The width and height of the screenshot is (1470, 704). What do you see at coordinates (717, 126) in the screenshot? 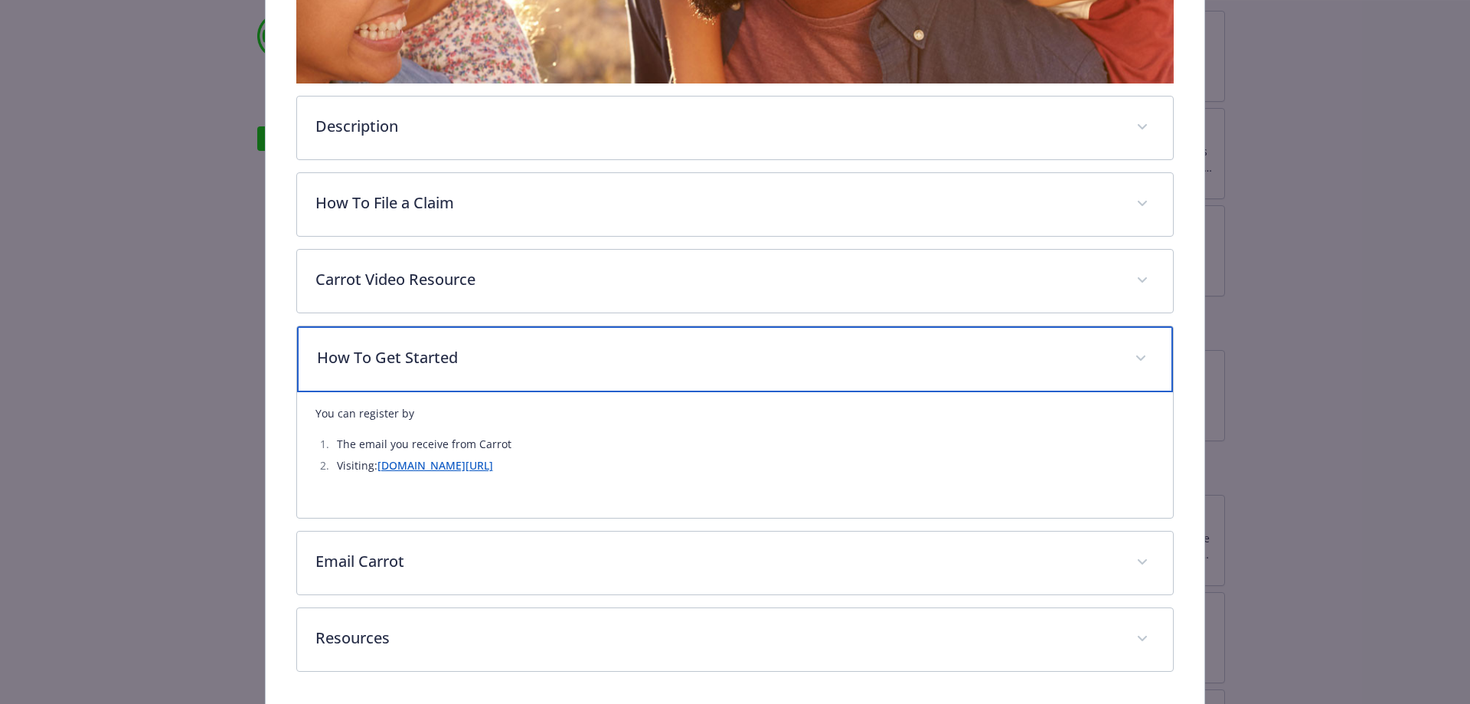
I see `p: Description` at bounding box center [717, 126].